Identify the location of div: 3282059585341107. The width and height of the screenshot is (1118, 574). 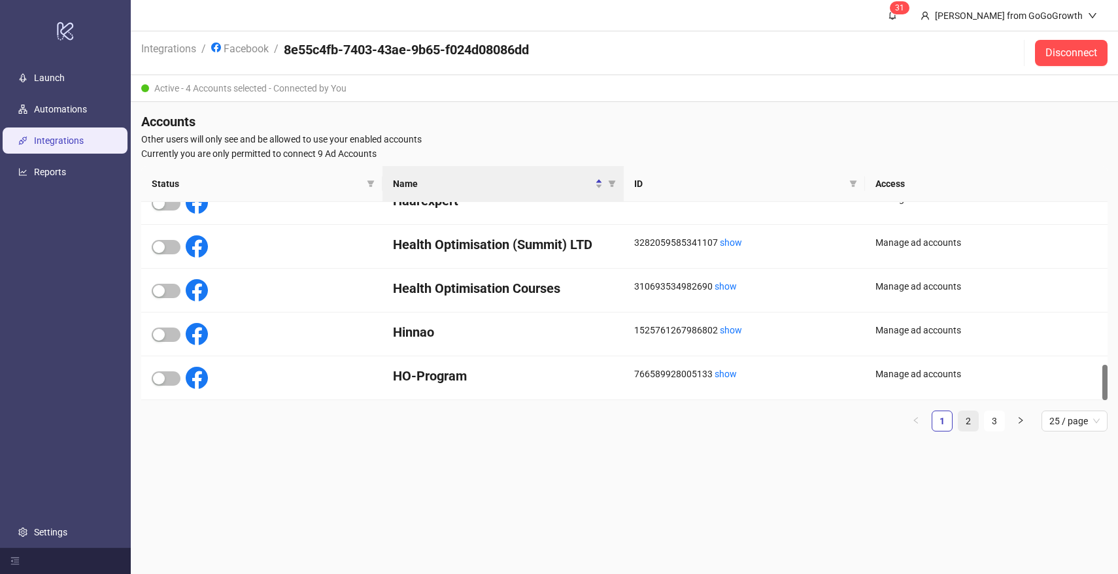
(744, 243).